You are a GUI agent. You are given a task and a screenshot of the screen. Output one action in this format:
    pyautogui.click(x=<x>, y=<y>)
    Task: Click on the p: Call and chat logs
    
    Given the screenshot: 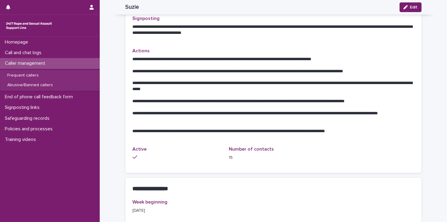 What is the action you would take?
    pyautogui.click(x=24, y=53)
    